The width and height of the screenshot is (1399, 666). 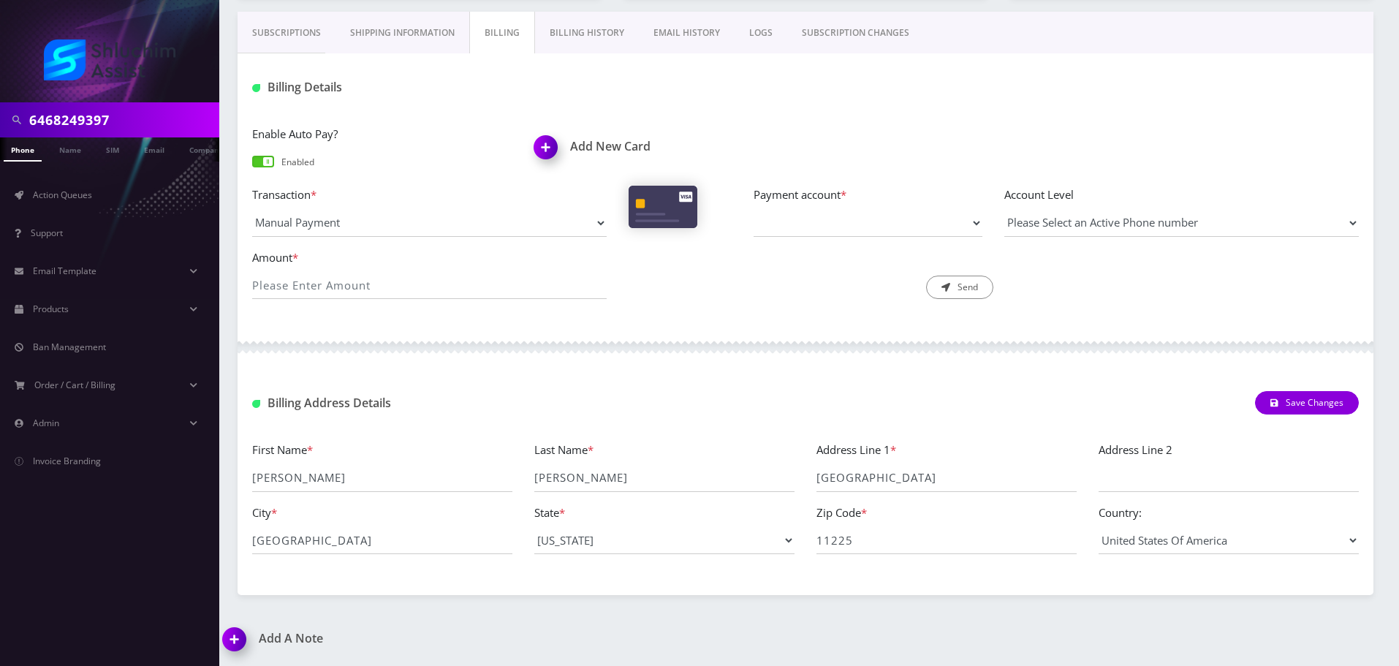 I want to click on img: Billing Details, so click(x=256, y=88).